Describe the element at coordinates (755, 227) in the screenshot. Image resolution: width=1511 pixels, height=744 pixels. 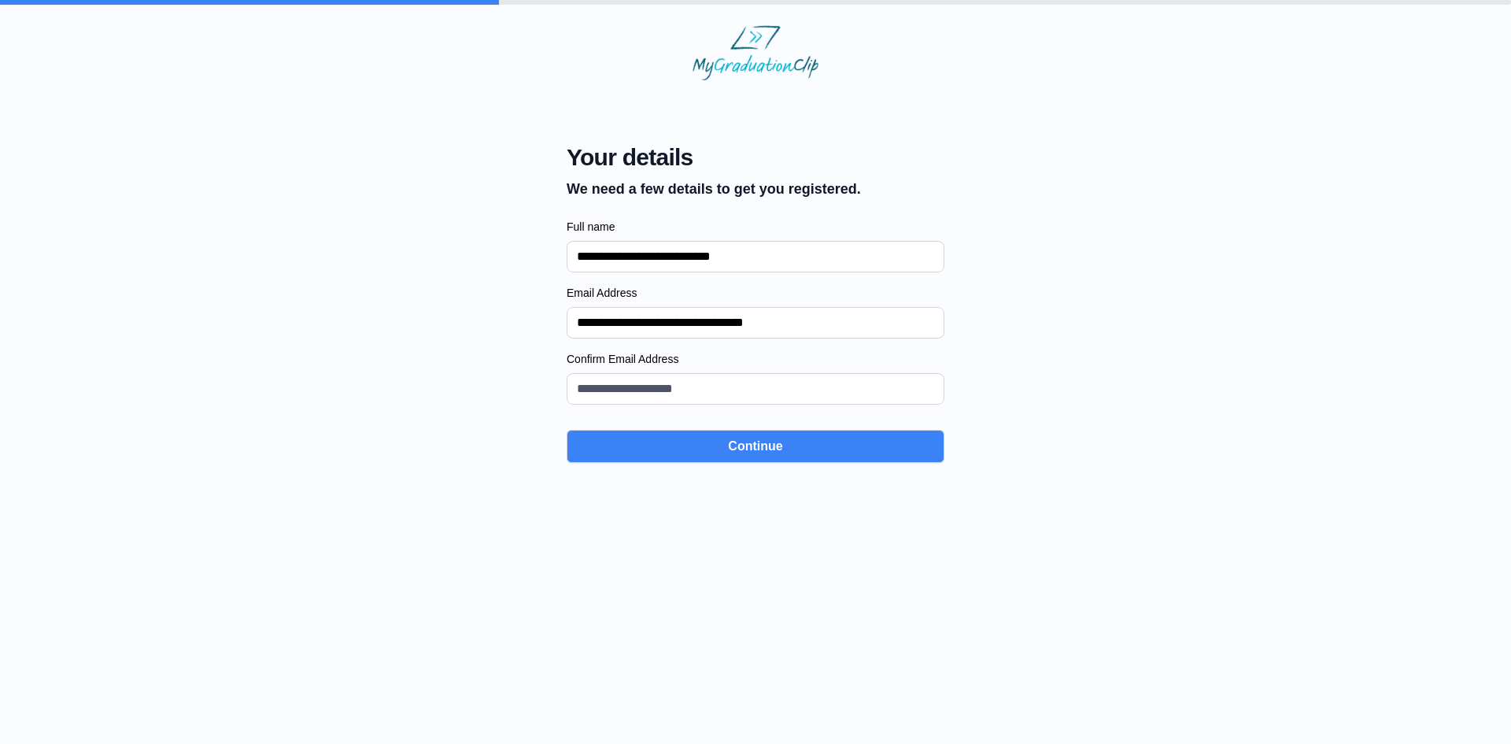
I see `label: Full name` at that location.